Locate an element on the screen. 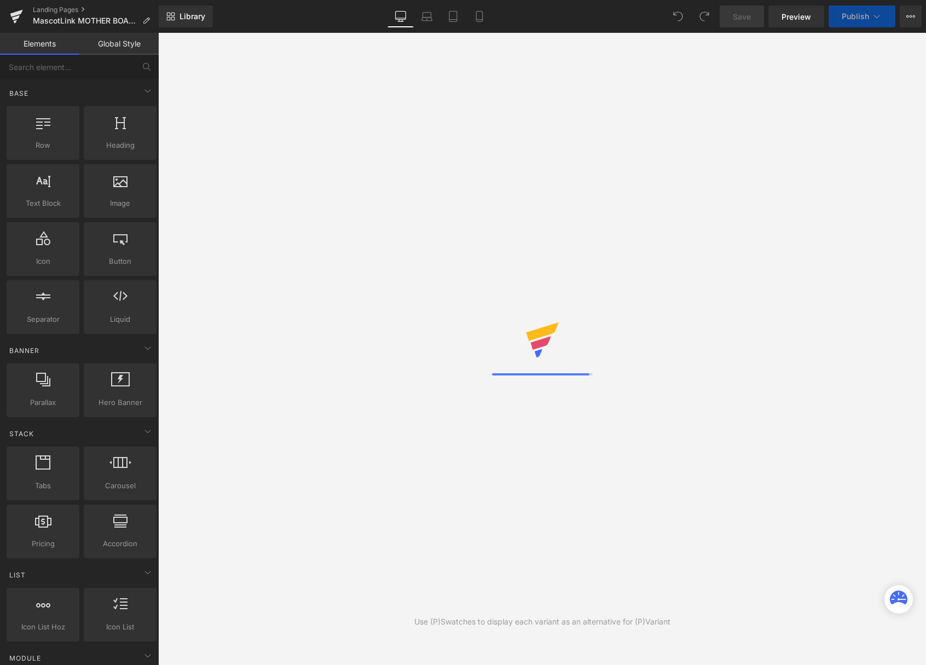 Image resolution: width=926 pixels, height=665 pixels. span: MascotLink MOTHER BOARD is located at coordinates (85, 21).